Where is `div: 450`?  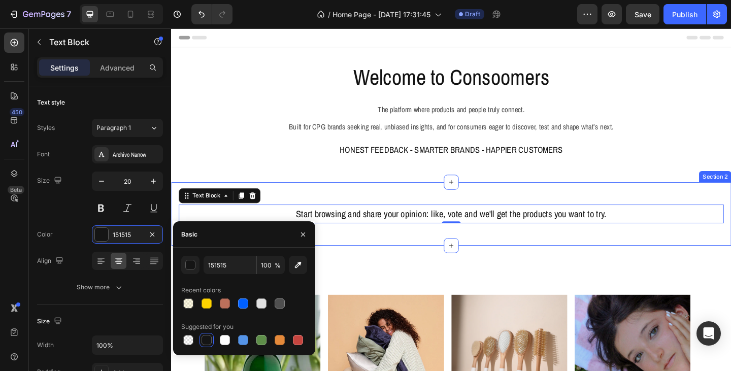
div: 450 is located at coordinates (17, 112).